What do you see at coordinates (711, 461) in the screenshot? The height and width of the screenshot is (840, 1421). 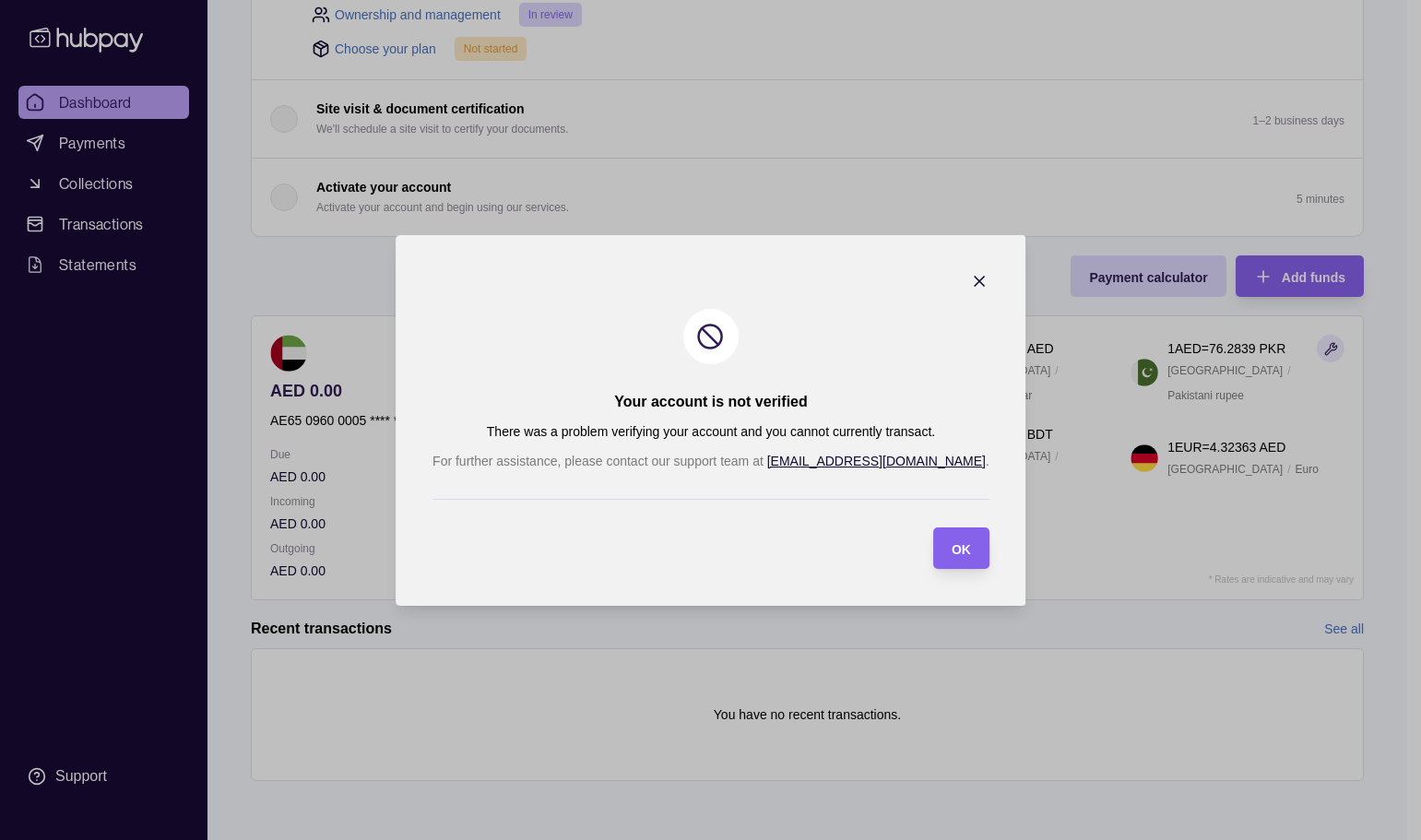 I see `p: For further assistance, please contact our support team at .` at bounding box center [711, 461].